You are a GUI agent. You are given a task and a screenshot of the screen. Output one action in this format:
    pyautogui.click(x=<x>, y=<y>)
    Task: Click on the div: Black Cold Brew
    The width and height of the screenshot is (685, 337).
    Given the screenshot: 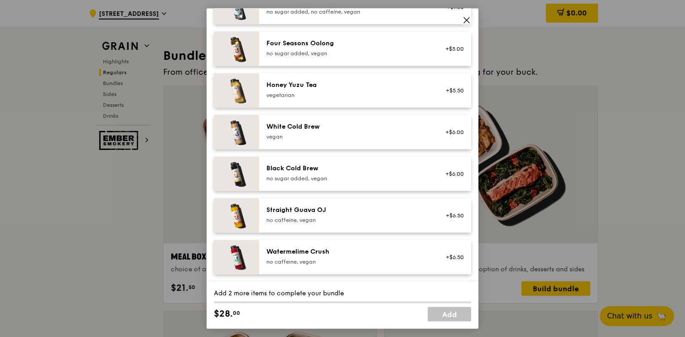 What is the action you would take?
    pyautogui.click(x=347, y=168)
    